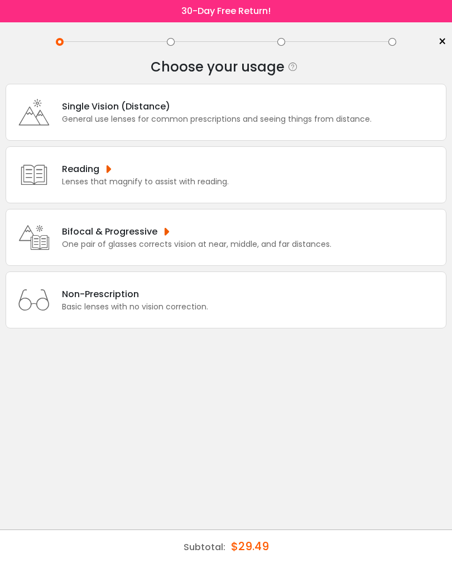 The image size is (452, 563). I want to click on div: Choose your usage, so click(218, 67).